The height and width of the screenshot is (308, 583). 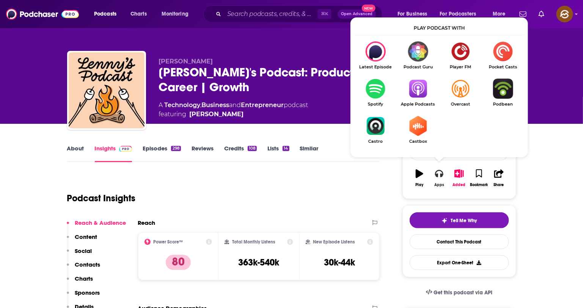 What do you see at coordinates (418, 130) in the screenshot?
I see `a: CastboxCastbox` at bounding box center [418, 130].